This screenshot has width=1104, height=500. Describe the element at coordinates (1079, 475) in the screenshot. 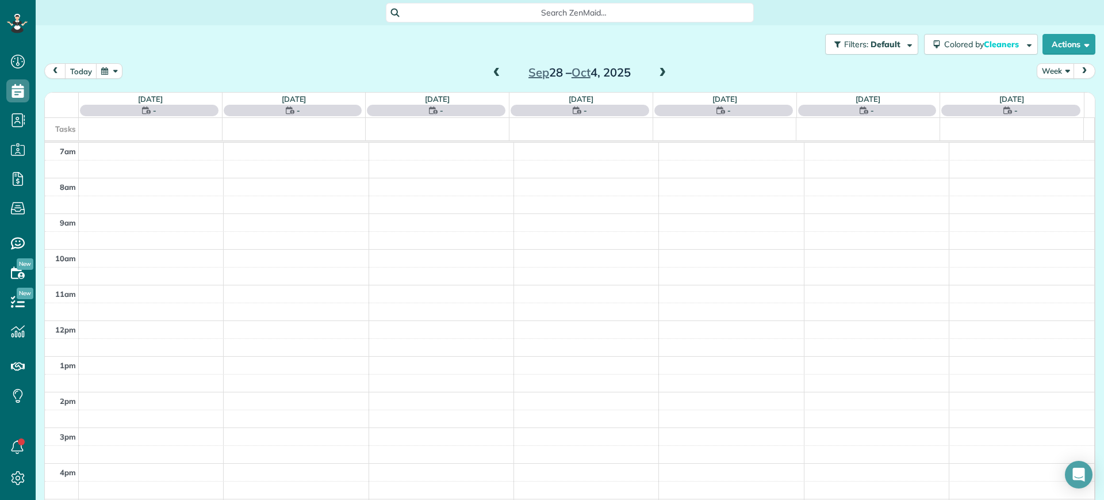

I see `div: Open Intercom Messenger` at that location.